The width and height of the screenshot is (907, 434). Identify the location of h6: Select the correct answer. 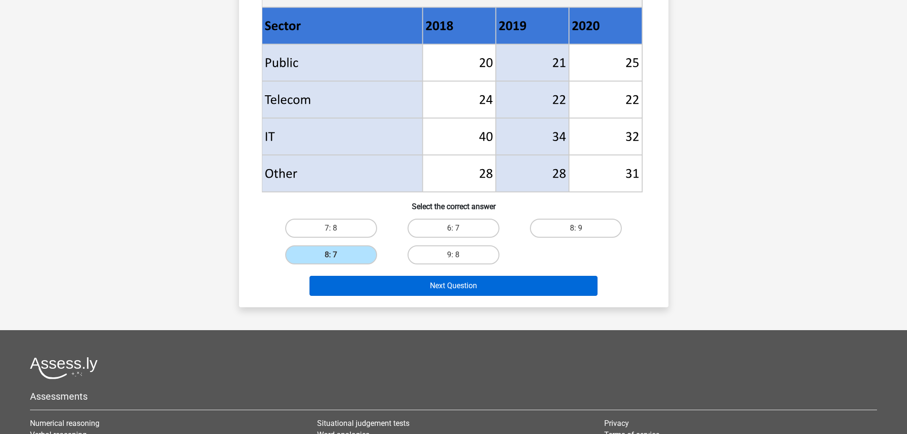
(454, 202).